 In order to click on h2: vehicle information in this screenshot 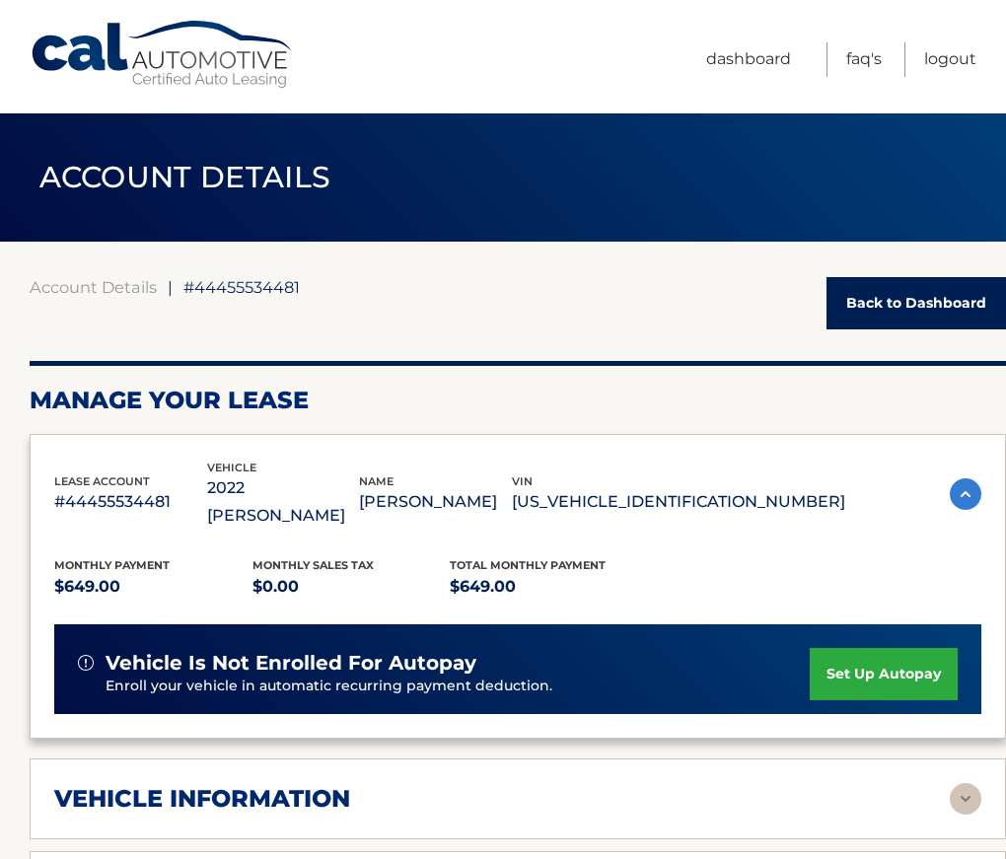, I will do `click(202, 799)`.